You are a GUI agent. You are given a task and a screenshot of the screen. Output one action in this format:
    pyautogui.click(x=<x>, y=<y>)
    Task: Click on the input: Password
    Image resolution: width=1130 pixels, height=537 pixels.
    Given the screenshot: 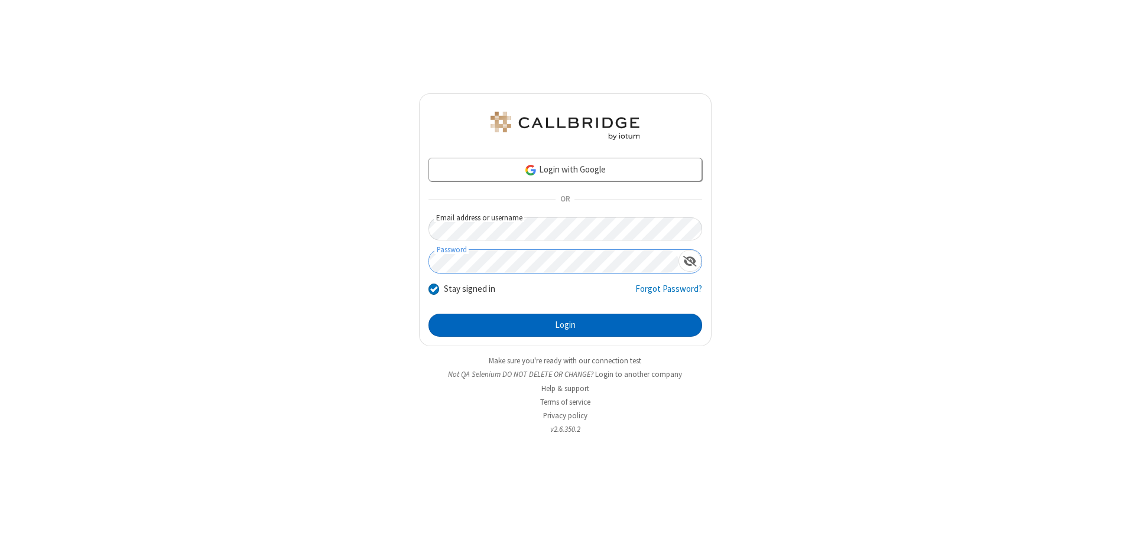 What is the action you would take?
    pyautogui.click(x=554, y=261)
    